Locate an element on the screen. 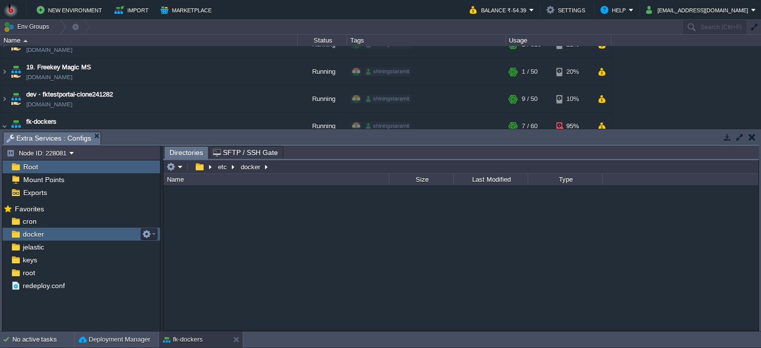  button: Balance ₹-54.39 is located at coordinates (500, 10).